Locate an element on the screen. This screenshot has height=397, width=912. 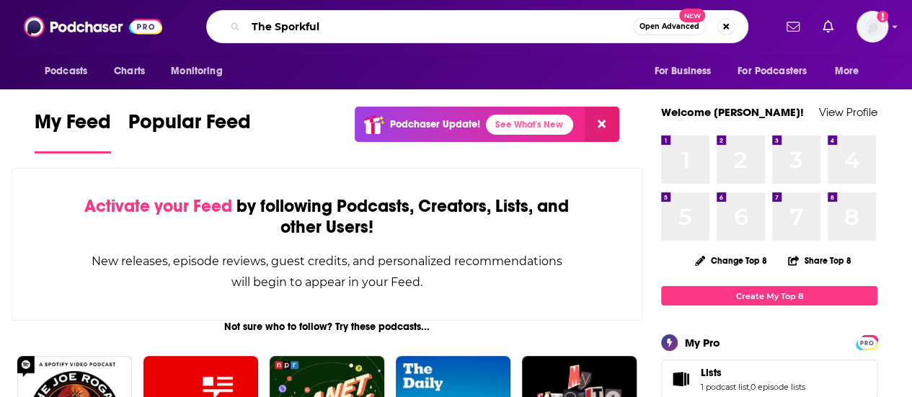
a: My Feed is located at coordinates (73, 131).